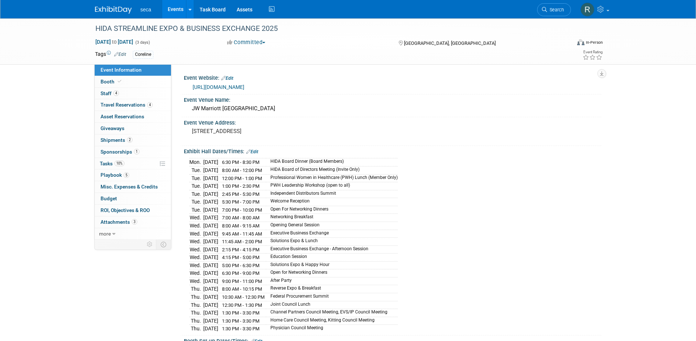 This screenshot has width=696, height=341. Describe the element at coordinates (241, 194) in the screenshot. I see `span: 2:45 PM - 5:30 PM` at that location.